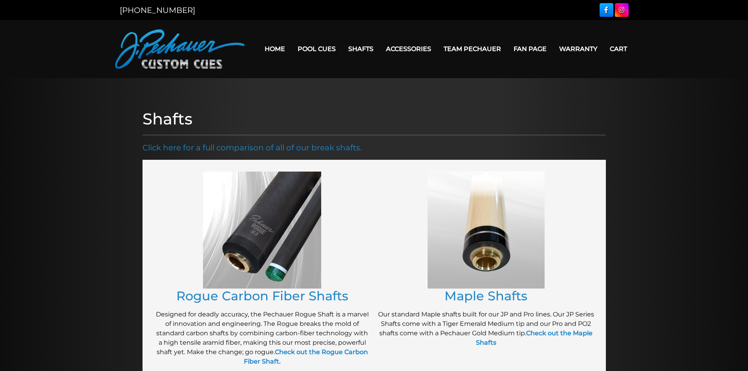  I want to click on p: Designed for deadly accuracy, the Pechauer Rogue Shaft is a marvel of innovation and engineering...., so click(262, 338).